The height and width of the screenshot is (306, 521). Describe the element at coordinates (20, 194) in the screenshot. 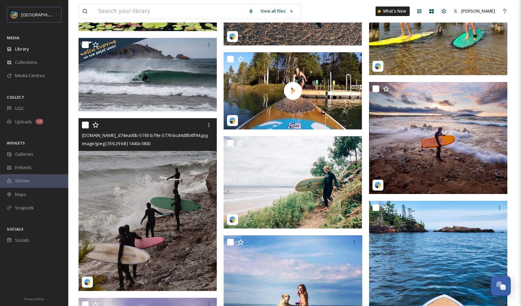

I see `span: Maps` at that location.